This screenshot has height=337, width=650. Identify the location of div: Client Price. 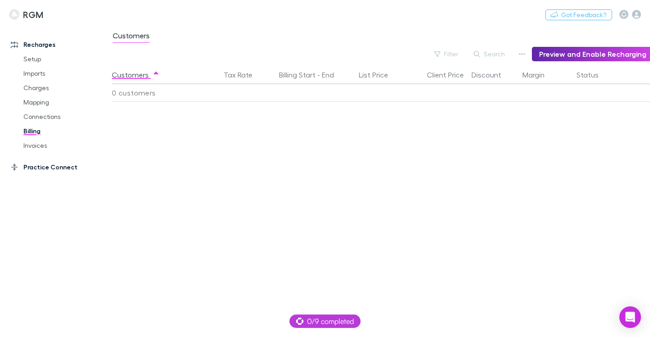
(451, 75).